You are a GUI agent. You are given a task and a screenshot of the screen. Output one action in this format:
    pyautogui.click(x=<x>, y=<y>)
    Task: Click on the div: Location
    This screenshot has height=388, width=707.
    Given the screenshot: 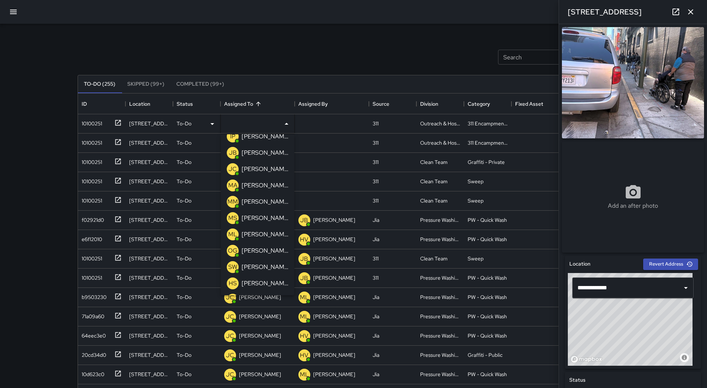 What is the action you would take?
    pyautogui.click(x=149, y=104)
    